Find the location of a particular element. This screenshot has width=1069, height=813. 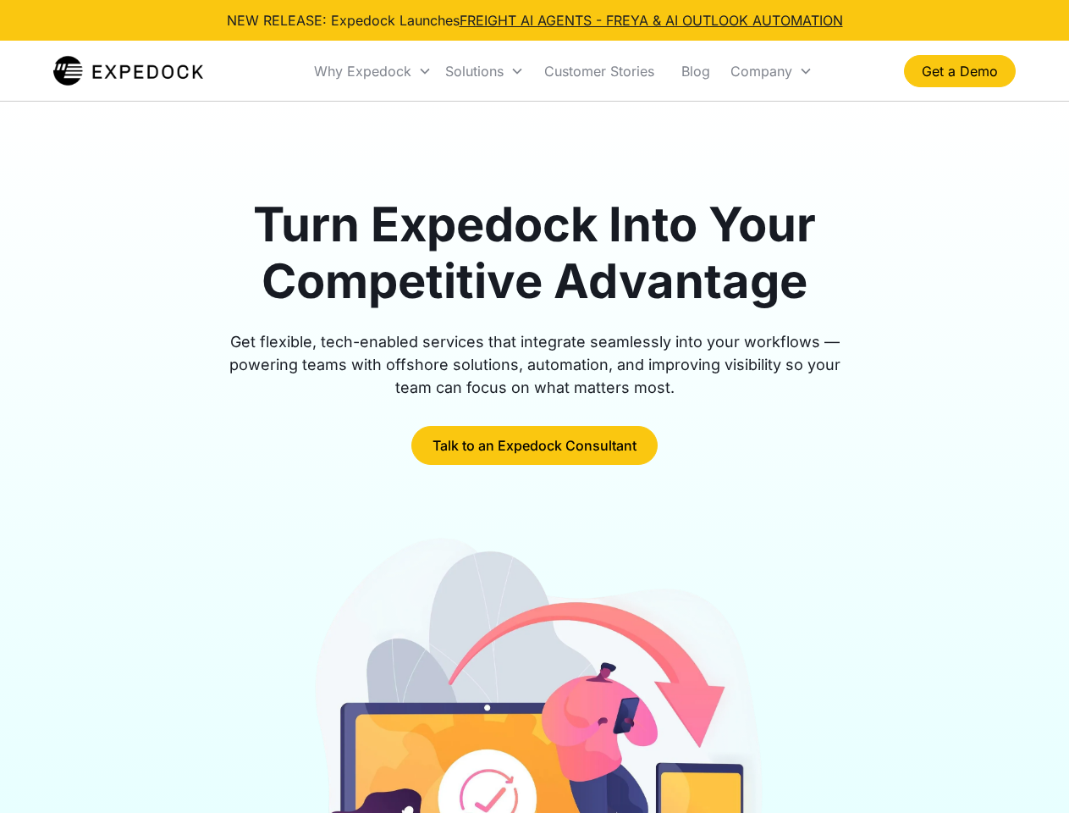

h1: Turn Expedock Into Your Competitive Advantage is located at coordinates (535, 253).